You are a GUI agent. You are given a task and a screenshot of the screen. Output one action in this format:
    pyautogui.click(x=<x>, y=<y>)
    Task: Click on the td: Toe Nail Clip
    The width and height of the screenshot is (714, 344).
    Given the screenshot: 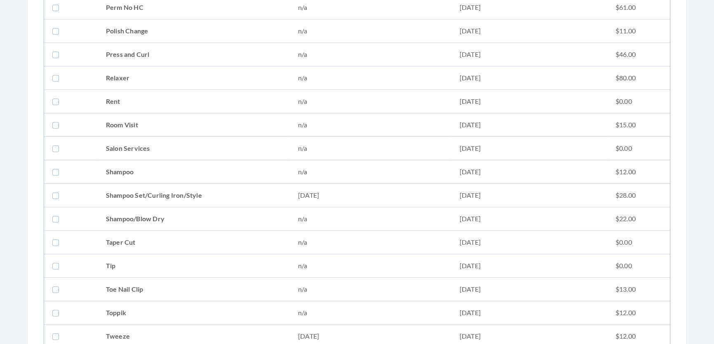 What is the action you would take?
    pyautogui.click(x=194, y=290)
    